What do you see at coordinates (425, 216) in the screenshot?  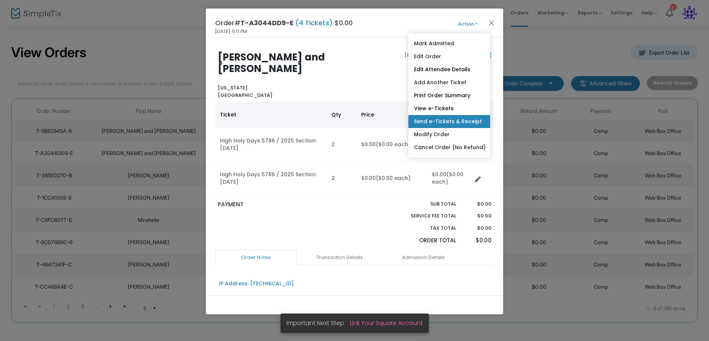 I see `p: Service Fee Total` at bounding box center [425, 216].